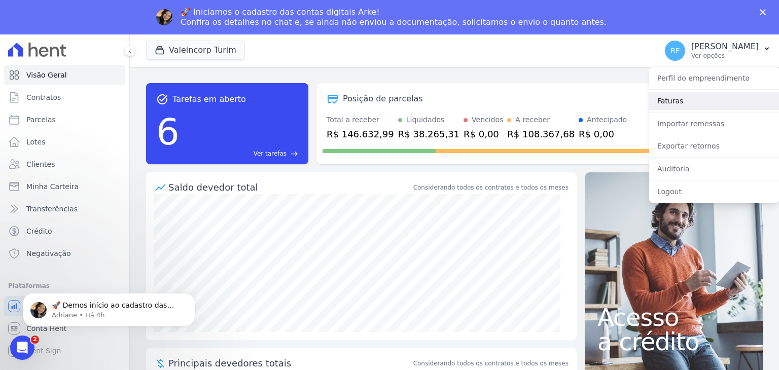  What do you see at coordinates (428, 134) in the screenshot?
I see `div: R$ 38.265,31` at bounding box center [428, 134].